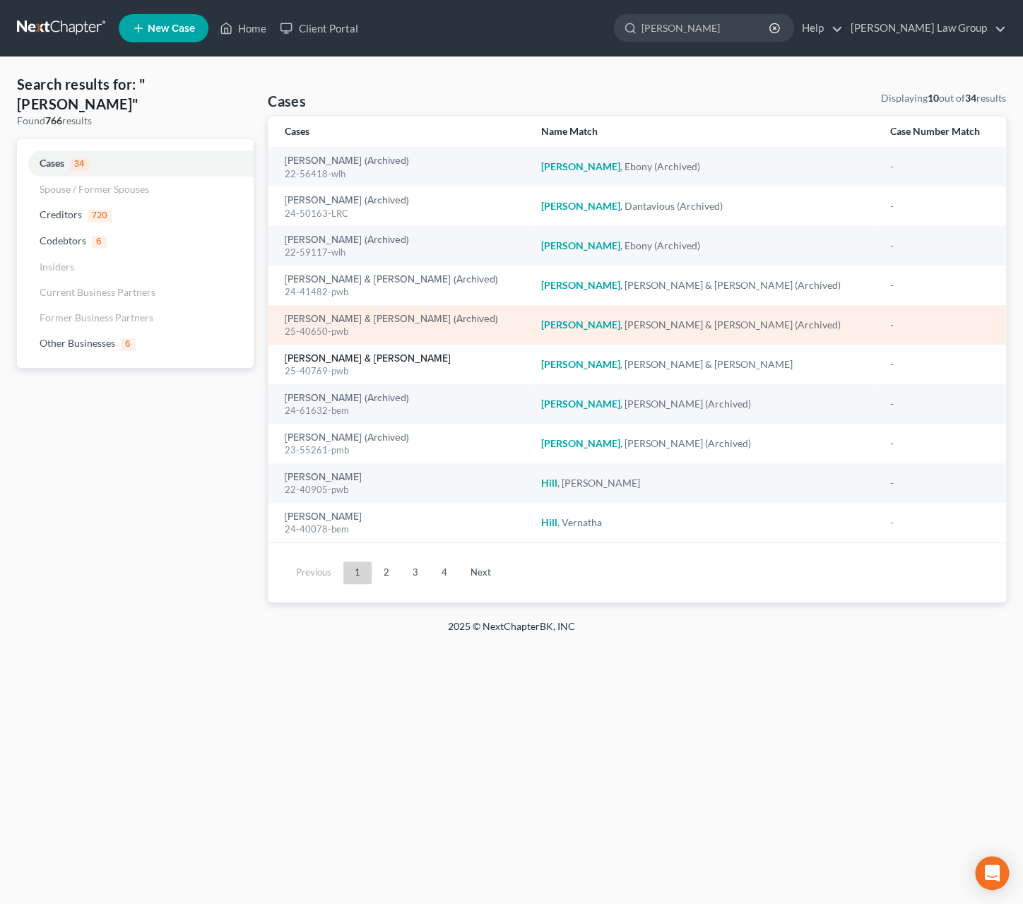 The height and width of the screenshot is (904, 1023). What do you see at coordinates (401, 371) in the screenshot?
I see `div: 25-40769-pwb` at bounding box center [401, 371].